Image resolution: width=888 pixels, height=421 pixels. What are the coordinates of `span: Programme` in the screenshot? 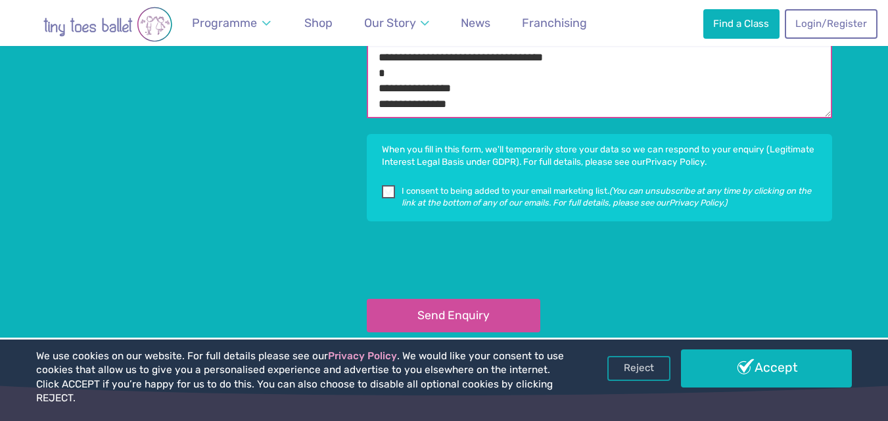 It's located at (224, 22).